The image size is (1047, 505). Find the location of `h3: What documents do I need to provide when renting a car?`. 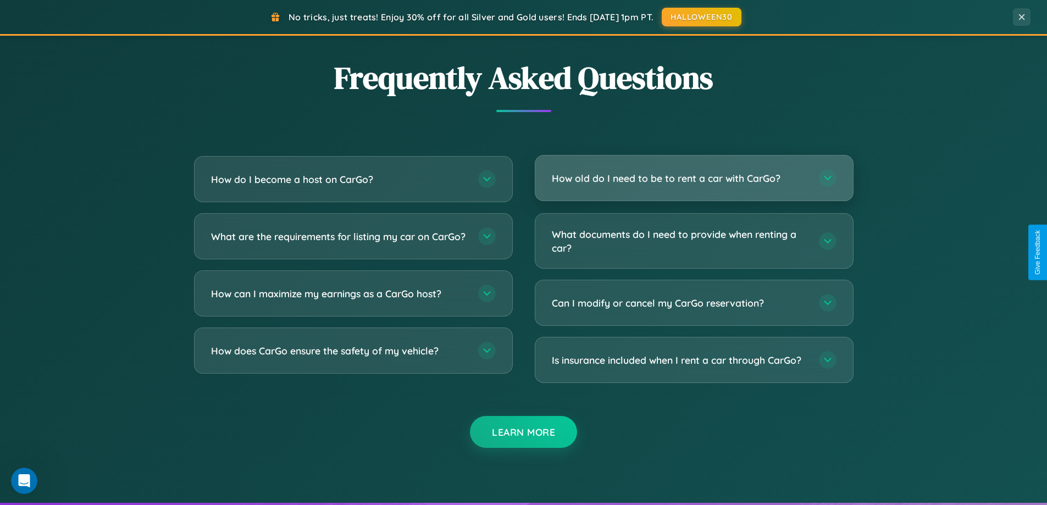

h3: What documents do I need to provide when renting a car? is located at coordinates (680, 241).